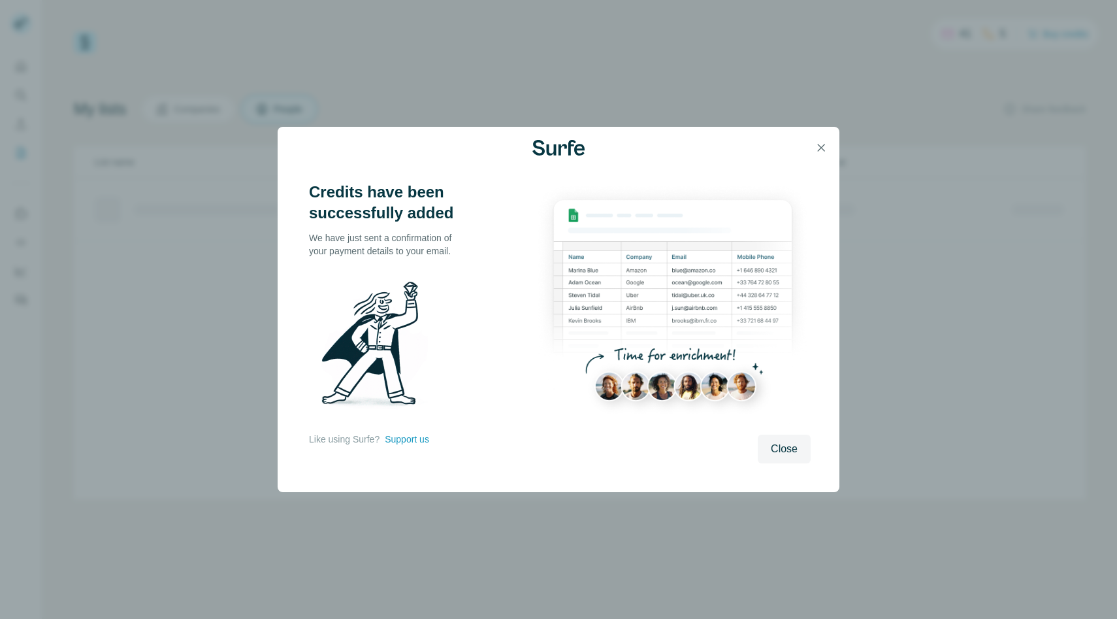 This screenshot has height=619, width=1117. Describe the element at coordinates (407, 439) in the screenshot. I see `span: Support us` at that location.